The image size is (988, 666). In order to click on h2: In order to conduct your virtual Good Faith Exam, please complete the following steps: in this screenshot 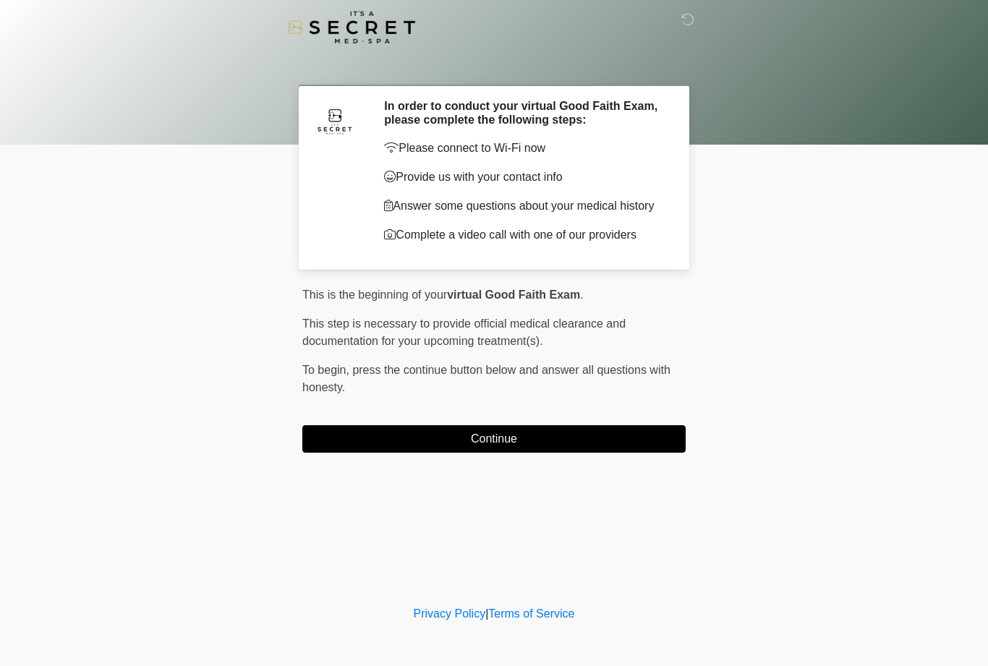, I will do `click(524, 113)`.